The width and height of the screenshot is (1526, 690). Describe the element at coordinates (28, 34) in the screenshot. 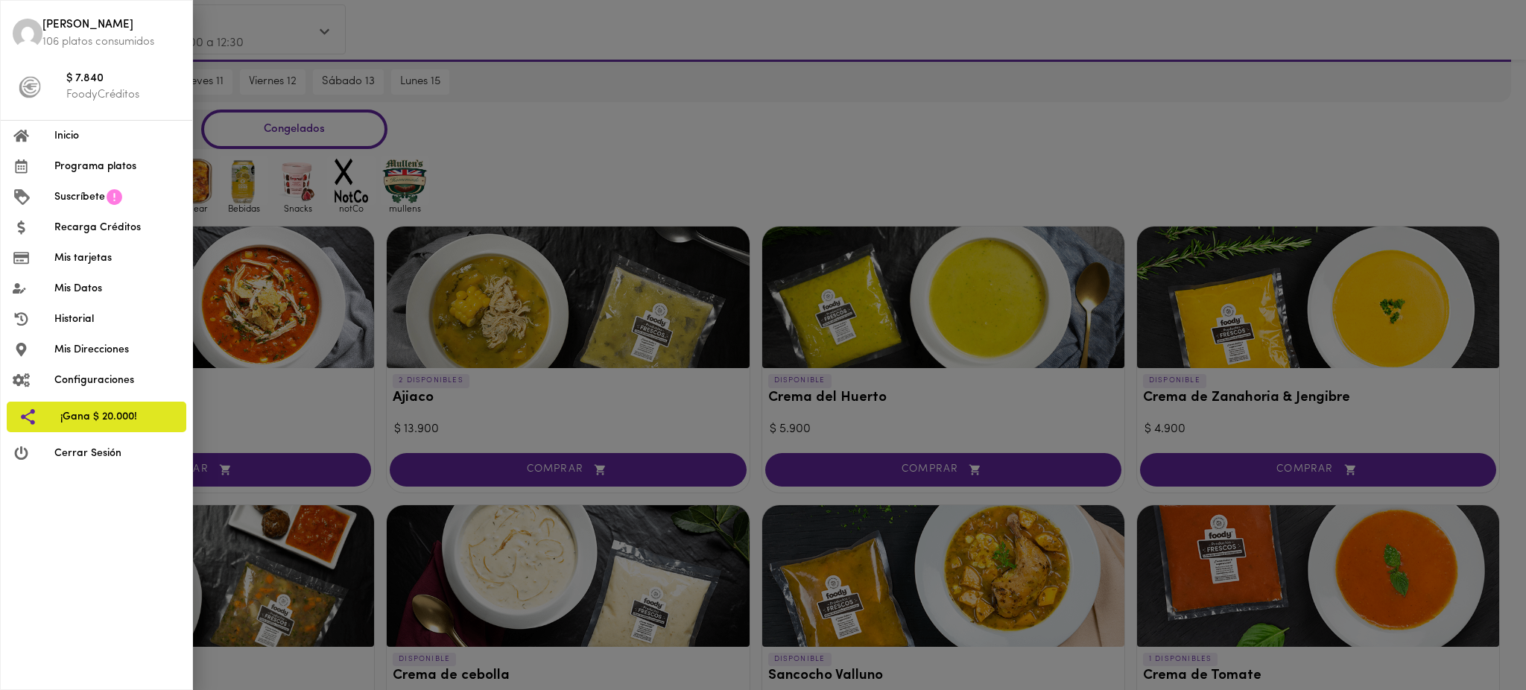

I see `img: Catalina` at that location.